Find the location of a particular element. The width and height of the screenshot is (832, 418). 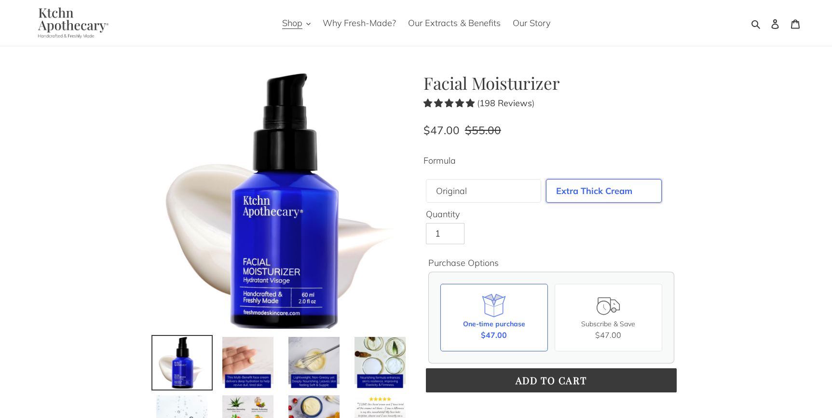

h1: Facial Moisturizer is located at coordinates (551, 83).